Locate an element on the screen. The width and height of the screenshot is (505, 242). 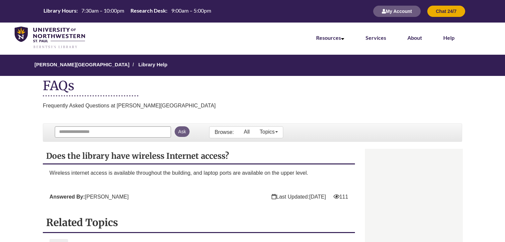
a: Help is located at coordinates (449, 37).